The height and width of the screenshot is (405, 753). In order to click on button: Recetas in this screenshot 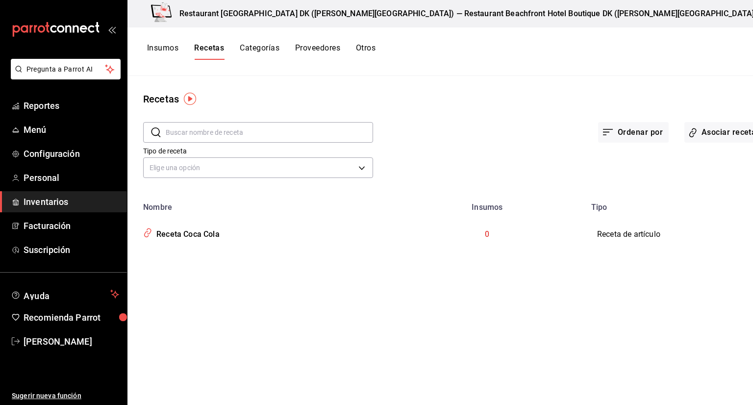, I will do `click(209, 51)`.